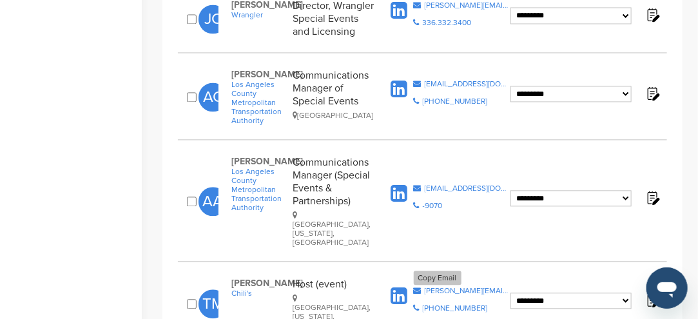 This screenshot has width=698, height=319. Describe the element at coordinates (213, 19) in the screenshot. I see `span: JC` at that location.